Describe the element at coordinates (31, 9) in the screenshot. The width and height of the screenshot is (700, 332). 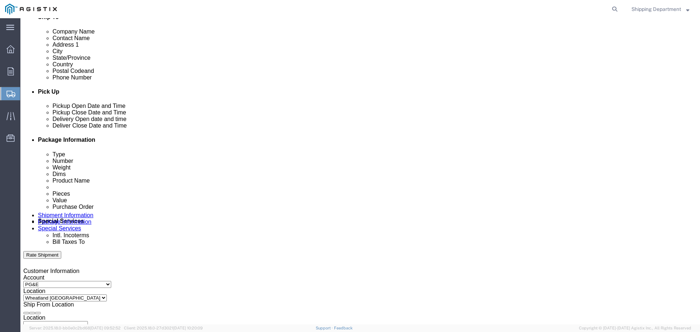
I see `img: logo` at that location.